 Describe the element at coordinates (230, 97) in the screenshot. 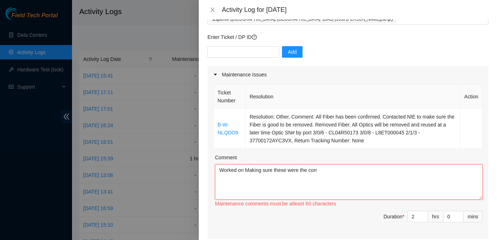

I see `th: Ticket Number` at that location.